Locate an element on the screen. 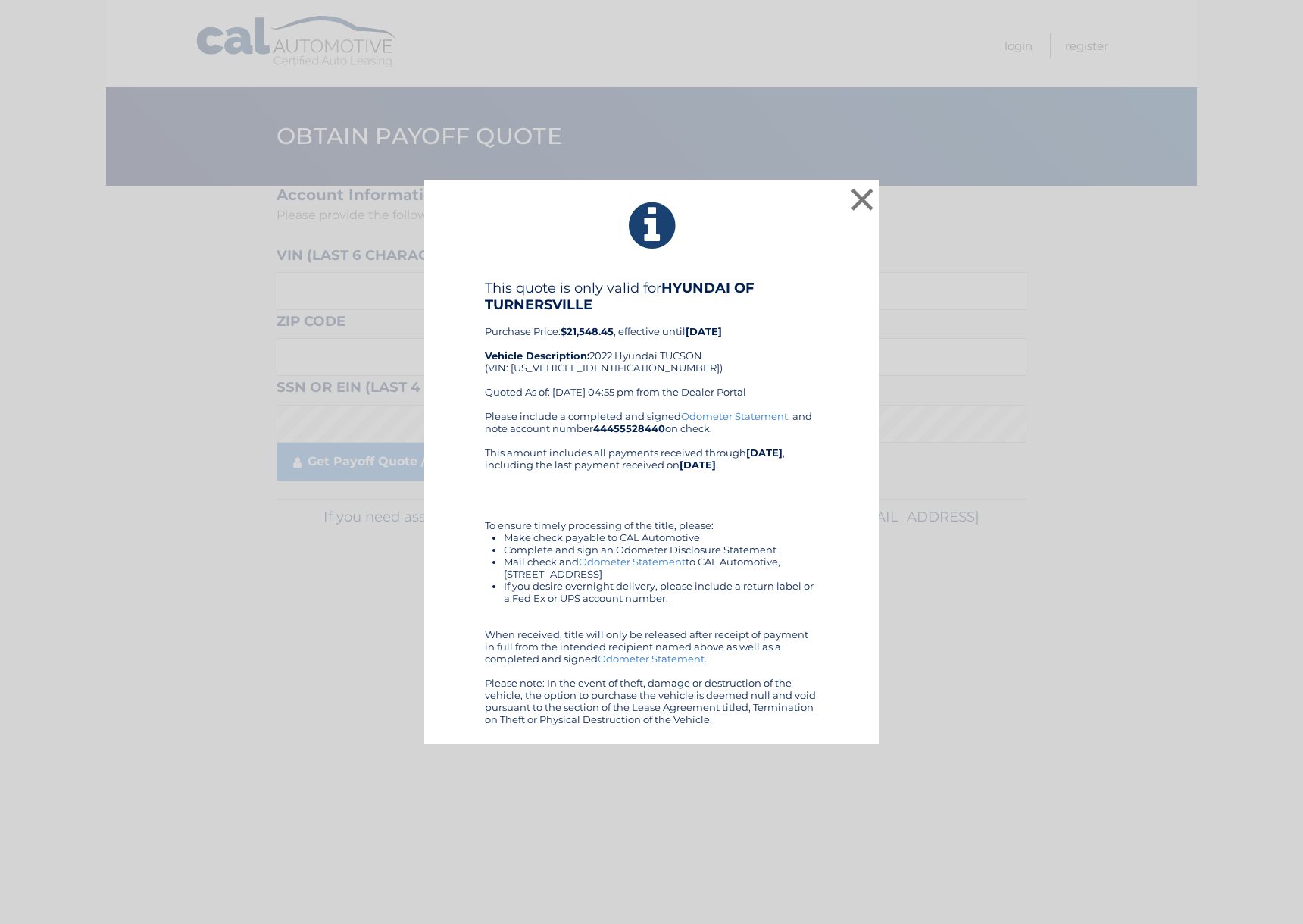  h4: This quote is only valid for is located at coordinates (652, 296).